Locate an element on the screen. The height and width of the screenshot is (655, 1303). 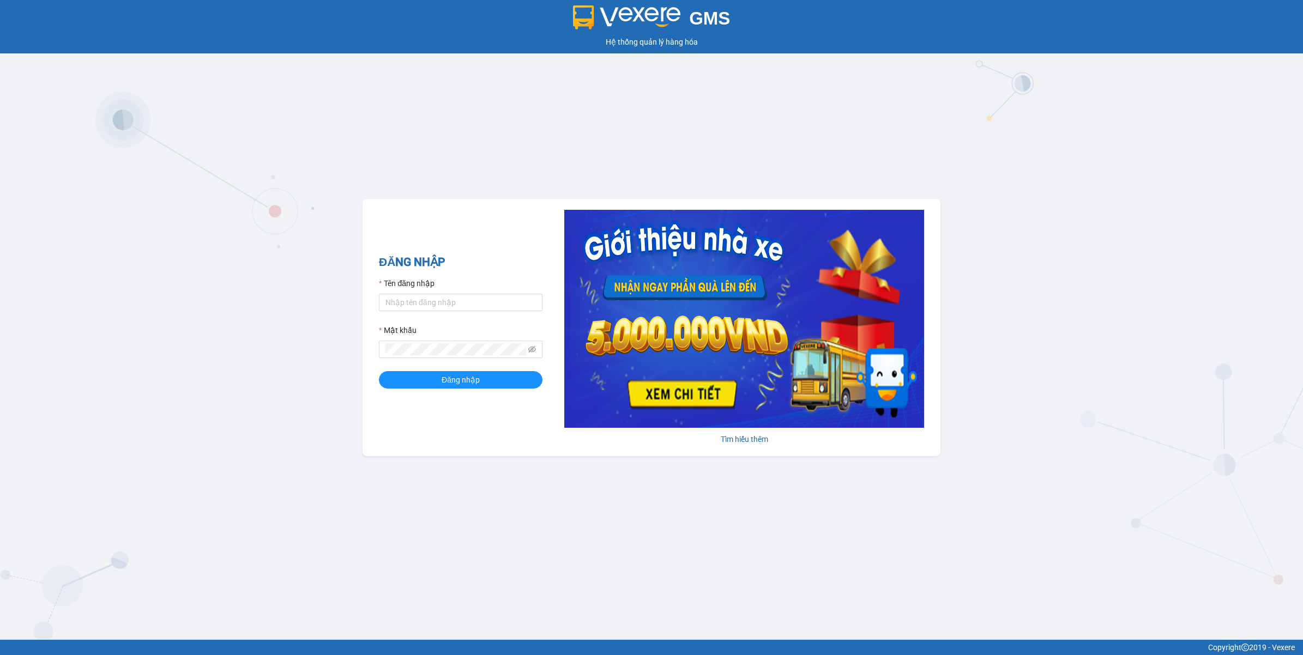
button: Đăng nhập is located at coordinates (461, 380).